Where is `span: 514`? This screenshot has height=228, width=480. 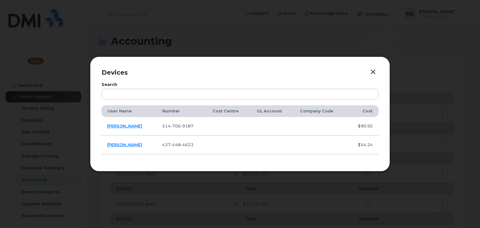 span: 514 is located at coordinates (178, 126).